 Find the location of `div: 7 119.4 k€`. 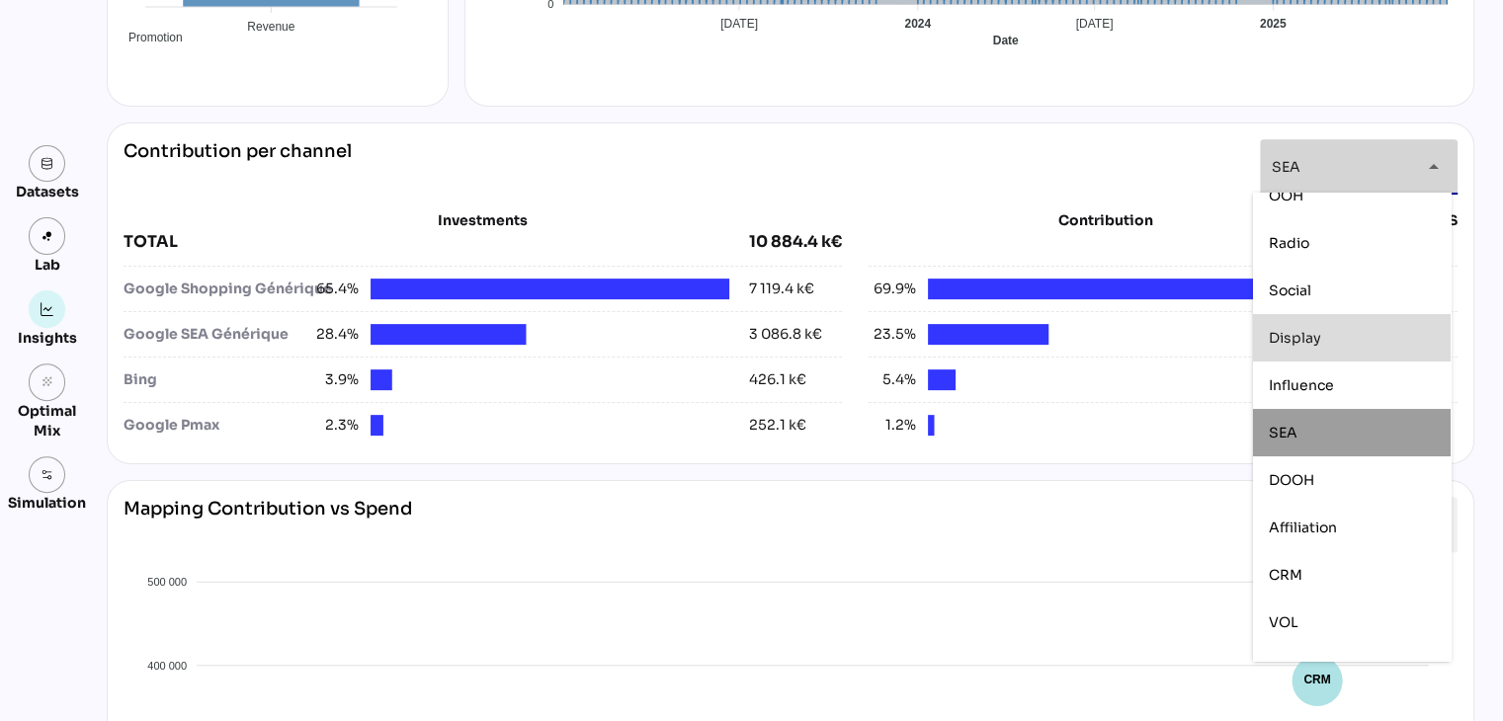

div: 7 119.4 k€ is located at coordinates (782, 289).